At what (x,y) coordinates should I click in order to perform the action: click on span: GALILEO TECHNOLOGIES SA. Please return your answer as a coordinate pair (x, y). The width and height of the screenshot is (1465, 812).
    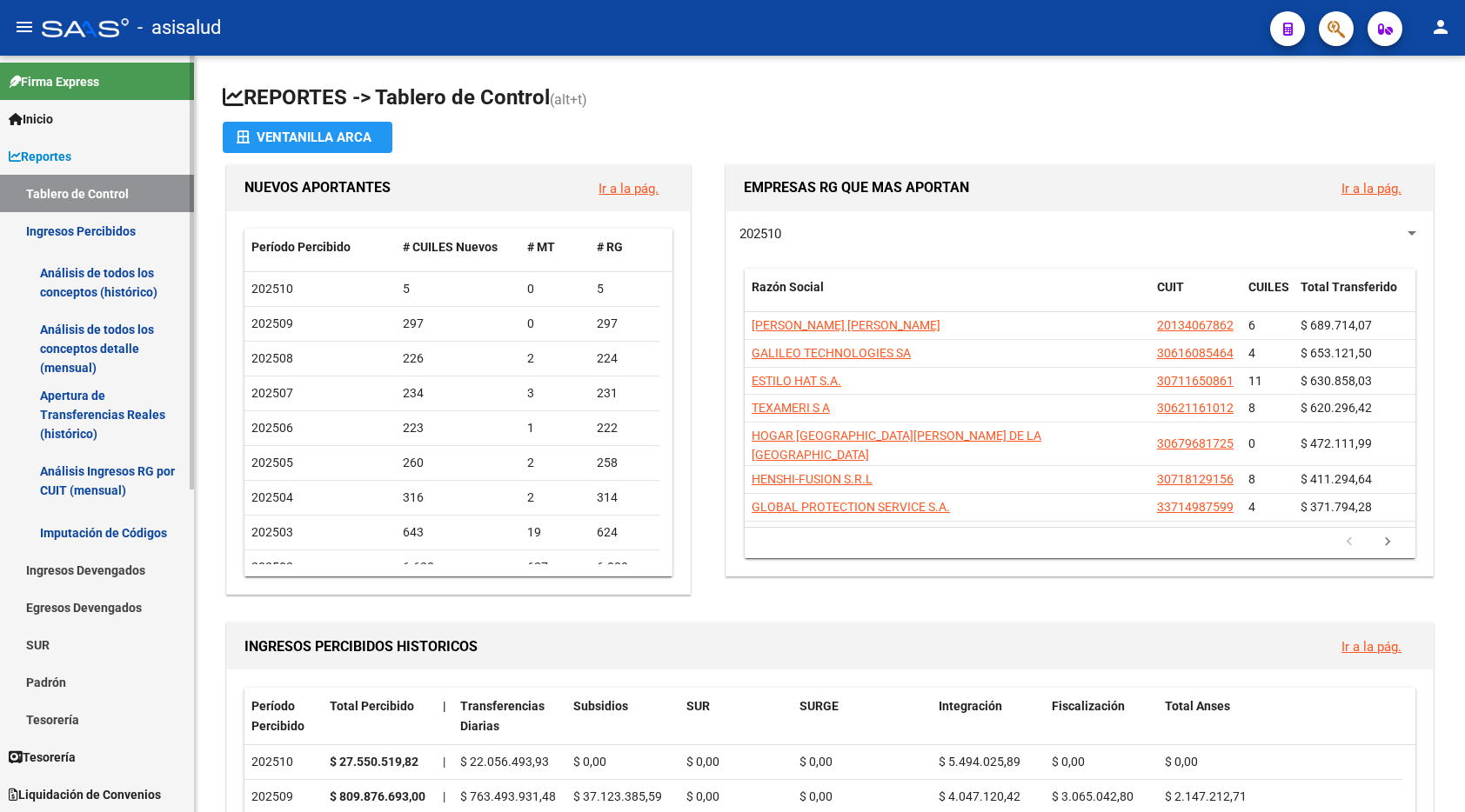
    Looking at the image, I should click on (831, 353).